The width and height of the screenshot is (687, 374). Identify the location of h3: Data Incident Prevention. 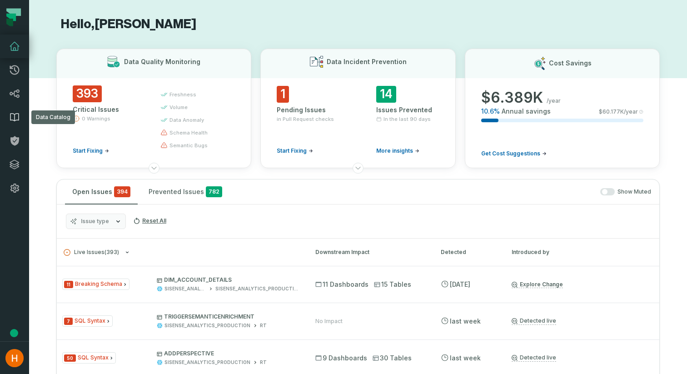
(367, 62).